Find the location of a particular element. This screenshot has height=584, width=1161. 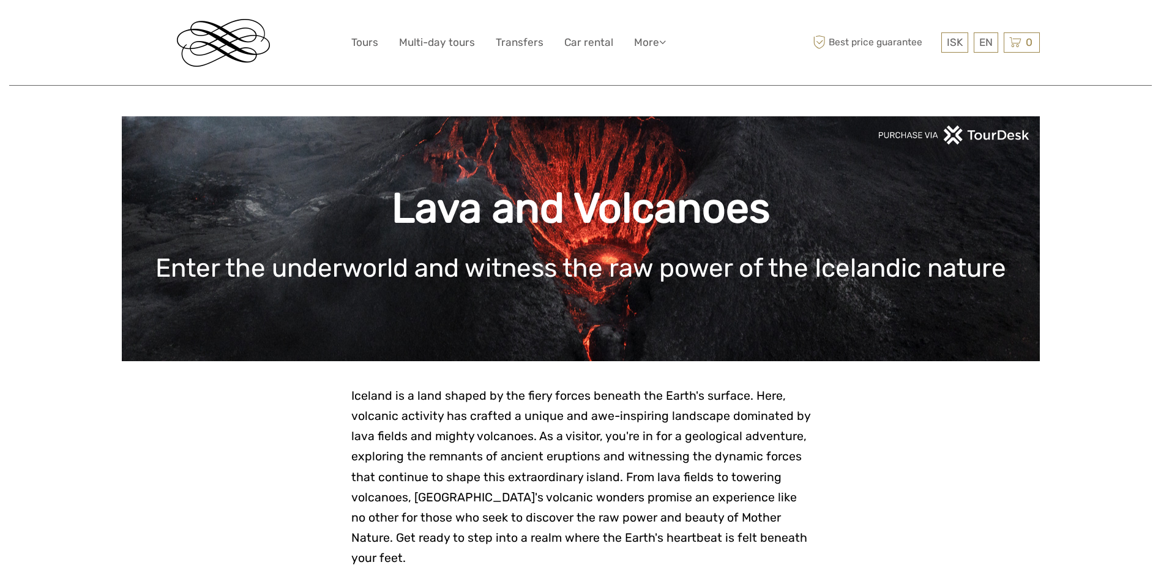

span: Best price guarantee is located at coordinates (874, 42).